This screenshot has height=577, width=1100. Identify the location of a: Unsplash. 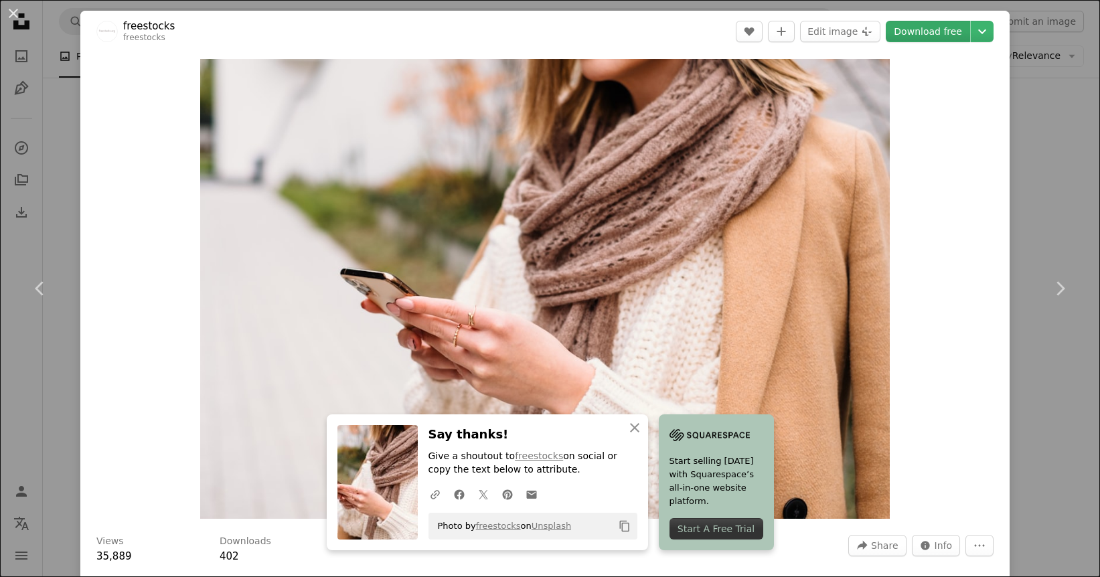
(551, 525).